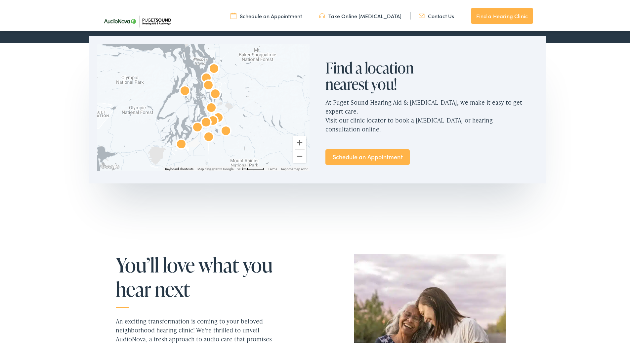 The image size is (630, 344). What do you see at coordinates (251, 167) in the screenshot?
I see `button: Map Scale: 20 km per 48 pixels` at bounding box center [251, 167].